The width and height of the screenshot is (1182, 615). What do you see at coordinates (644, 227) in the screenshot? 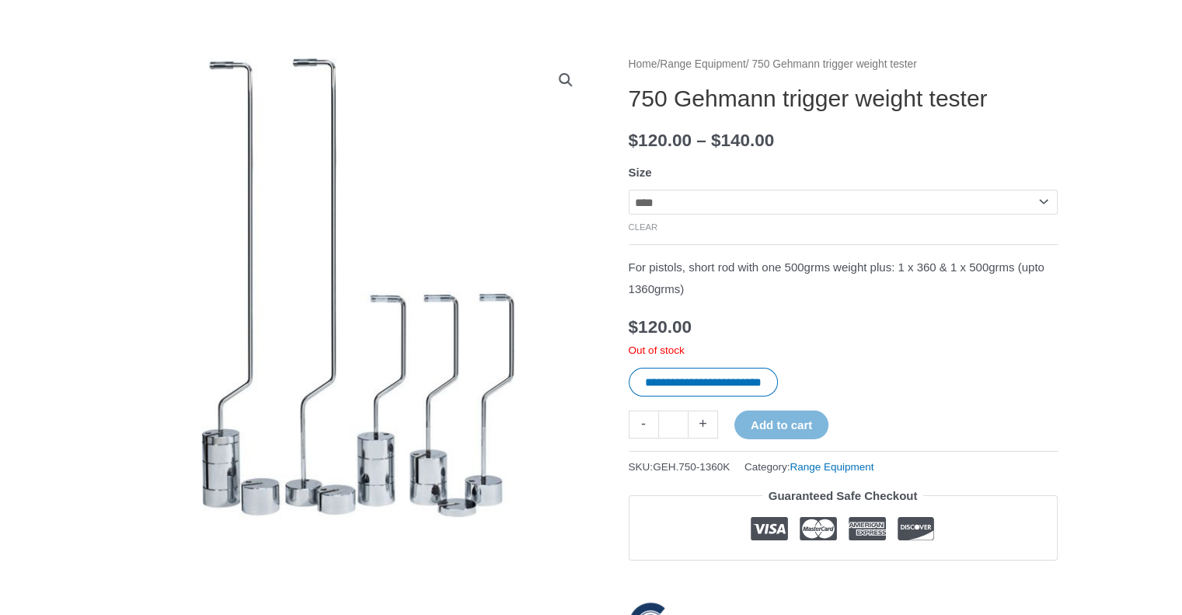
I see `a: Clear options` at bounding box center [644, 227].